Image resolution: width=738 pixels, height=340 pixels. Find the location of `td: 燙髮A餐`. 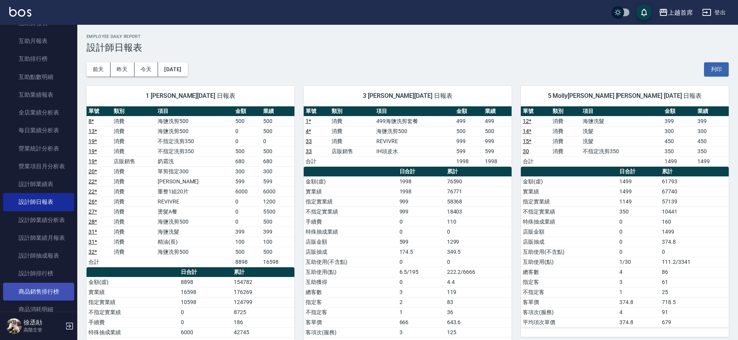

td: 燙髮A餐 is located at coordinates (194, 211).